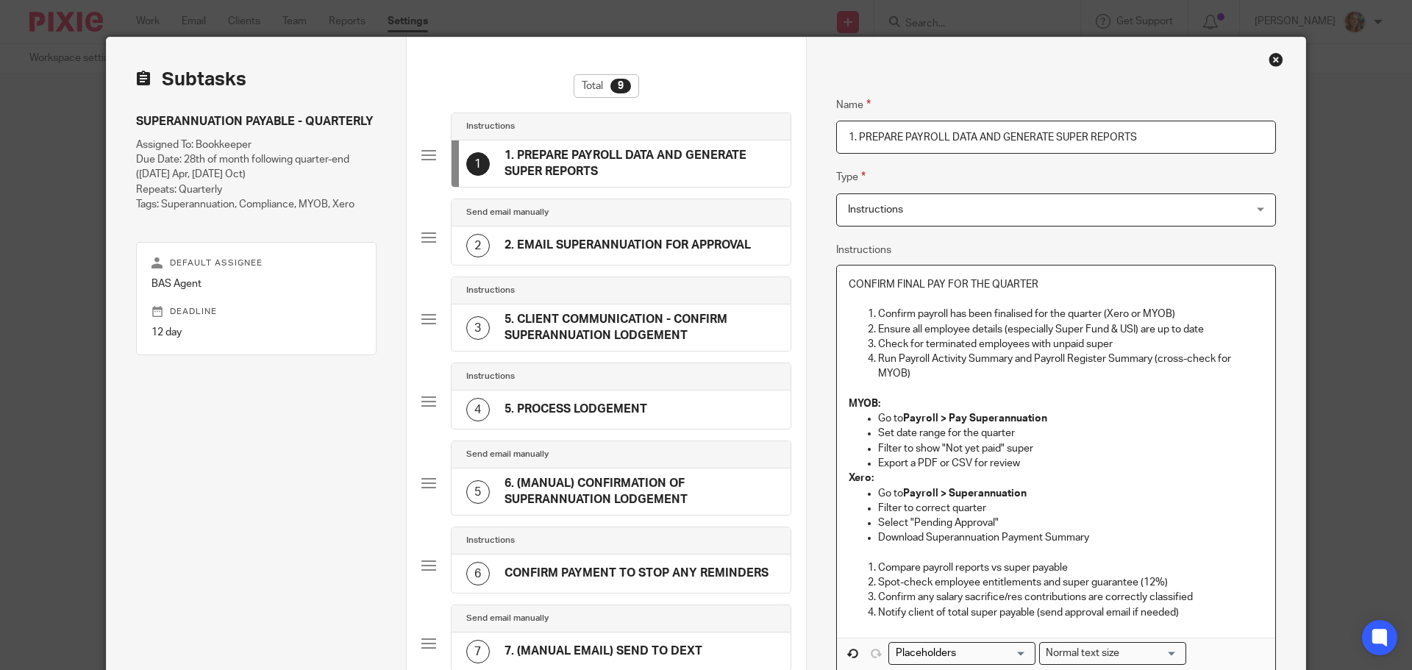  What do you see at coordinates (621, 86) in the screenshot?
I see `div: 9` at bounding box center [621, 86].